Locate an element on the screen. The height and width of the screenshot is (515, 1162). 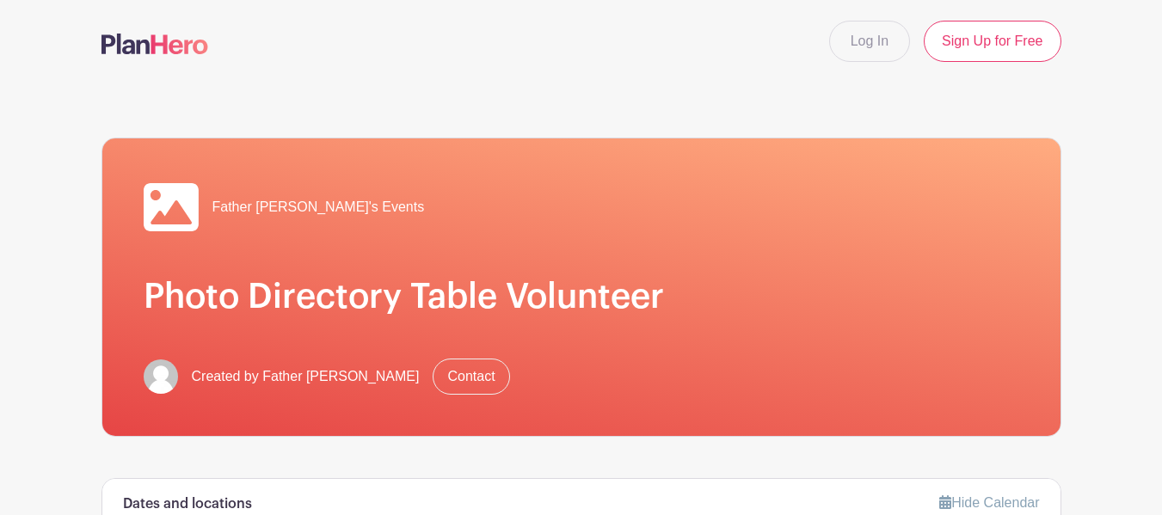
a: Sign Up for Free is located at coordinates (992, 41).